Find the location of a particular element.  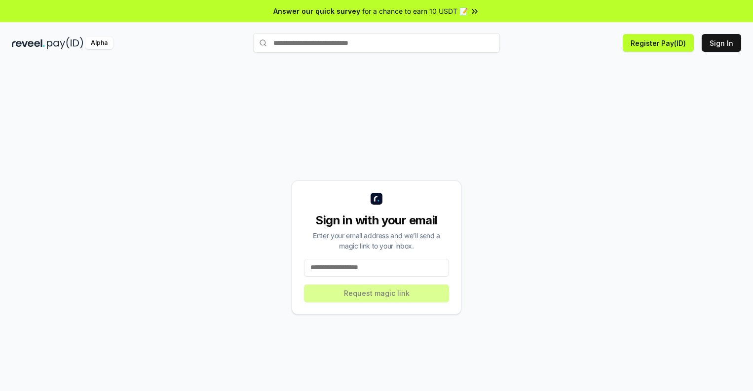

img: logo_small is located at coordinates (376, 199).